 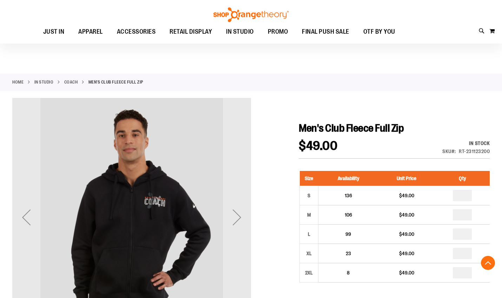 What do you see at coordinates (309, 178) in the screenshot?
I see `th: Size` at bounding box center [309, 178].